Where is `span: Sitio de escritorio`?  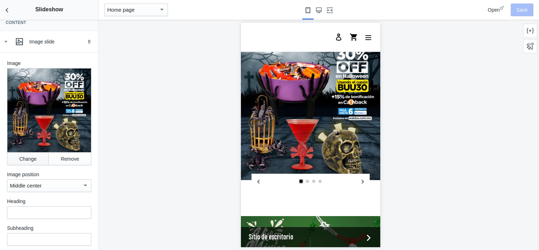
span: Sitio de escritorio is located at coordinates (65, 214).